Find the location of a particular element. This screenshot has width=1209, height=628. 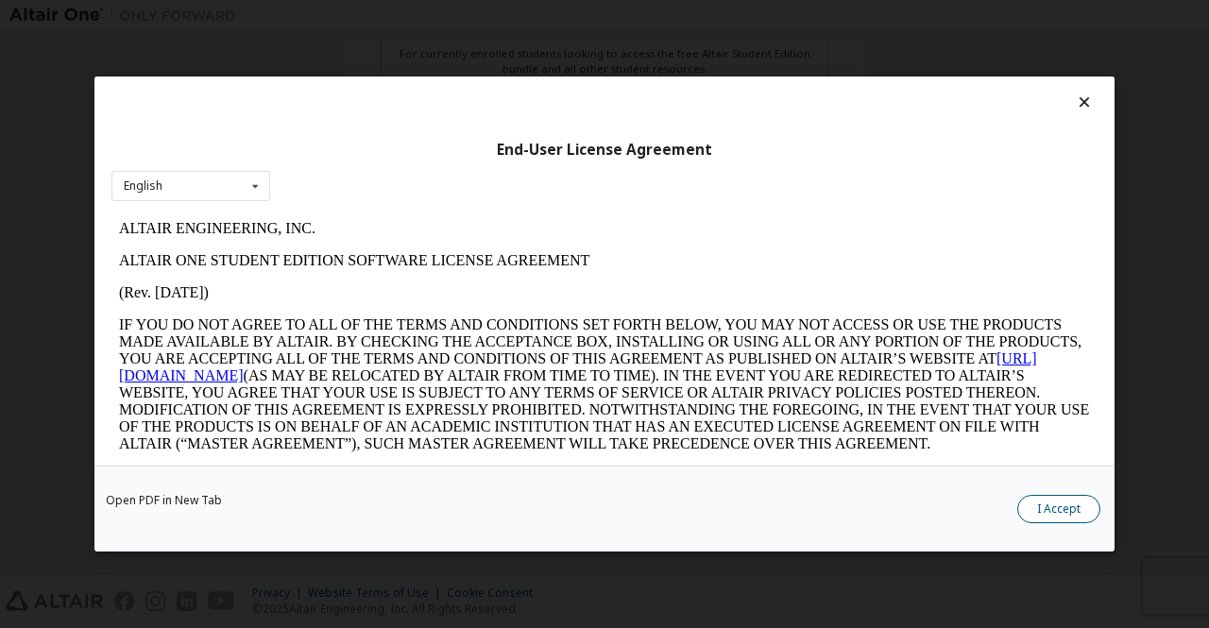

p: IF YOU DO NOT AGREE TO ALL OF THE TERMS AND CONDITIONS SET FORTH BELOW, YOU MAY NOT ACCESS OR USE... is located at coordinates (493, 172).